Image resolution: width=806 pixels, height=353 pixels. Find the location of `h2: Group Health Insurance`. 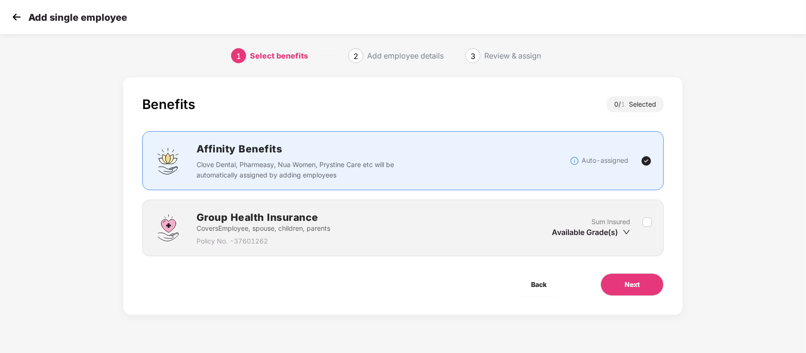

h2: Group Health Insurance is located at coordinates (263, 217).